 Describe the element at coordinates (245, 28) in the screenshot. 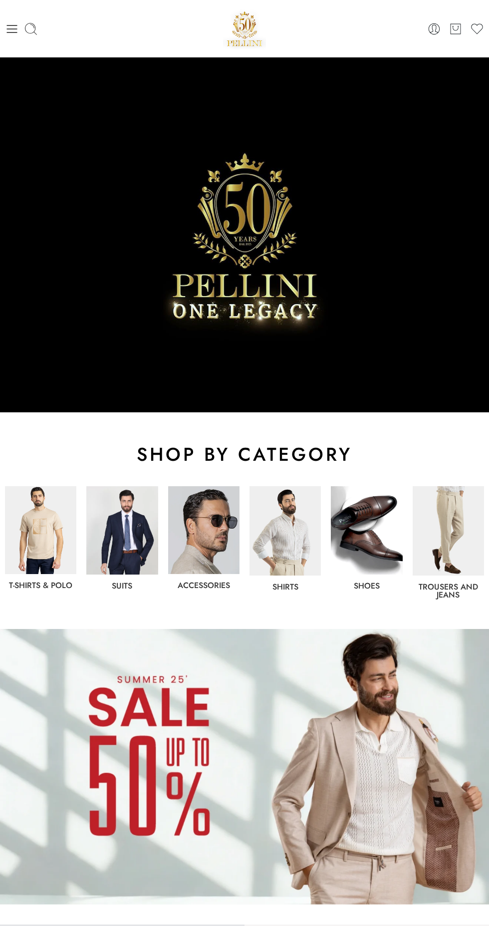

I see `img: Pellini` at that location.